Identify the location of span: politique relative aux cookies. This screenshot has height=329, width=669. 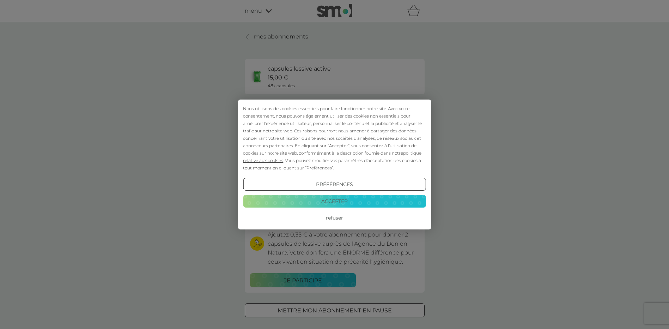
(332, 157).